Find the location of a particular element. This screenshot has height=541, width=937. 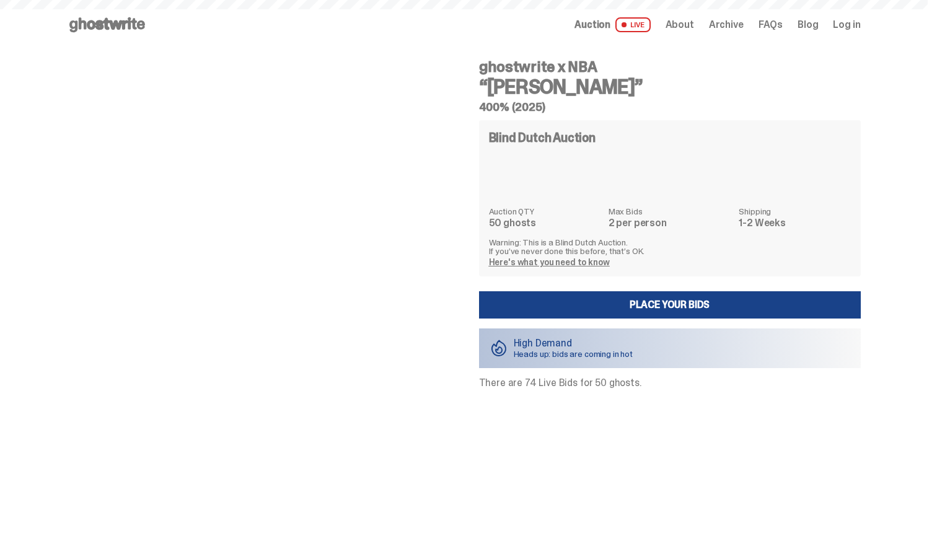

p: Heads up: bids are coming in hot is located at coordinates (573, 354).